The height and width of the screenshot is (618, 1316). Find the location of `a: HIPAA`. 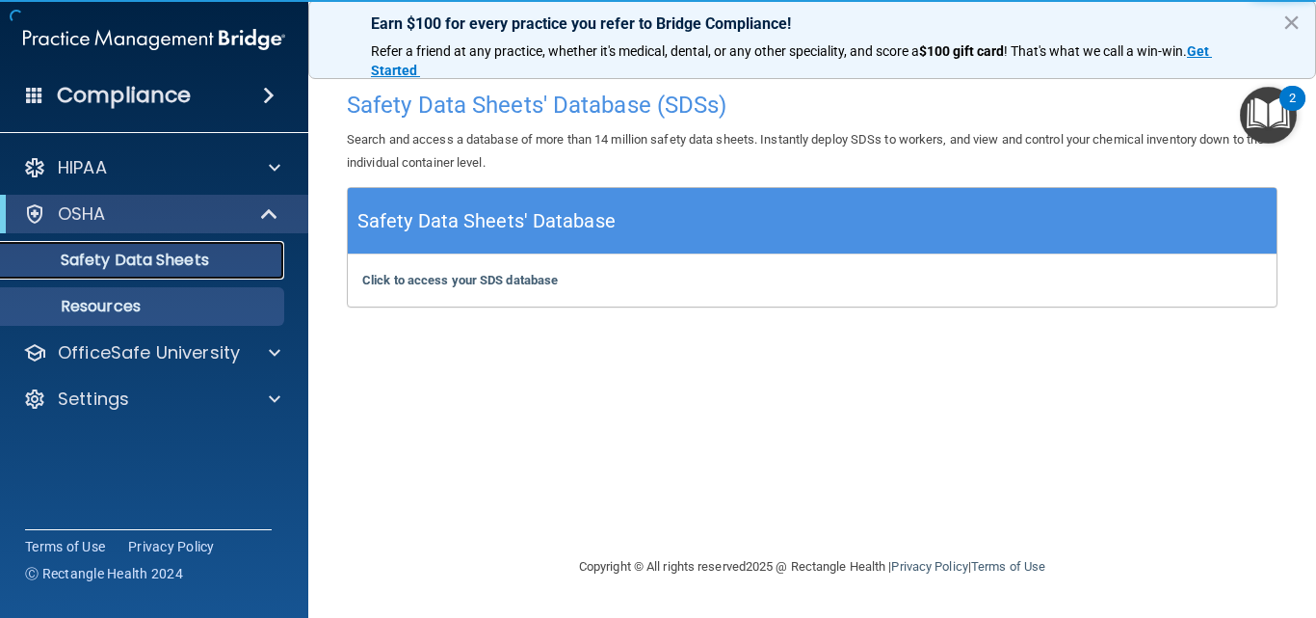

a: HIPAA is located at coordinates (151, 168).